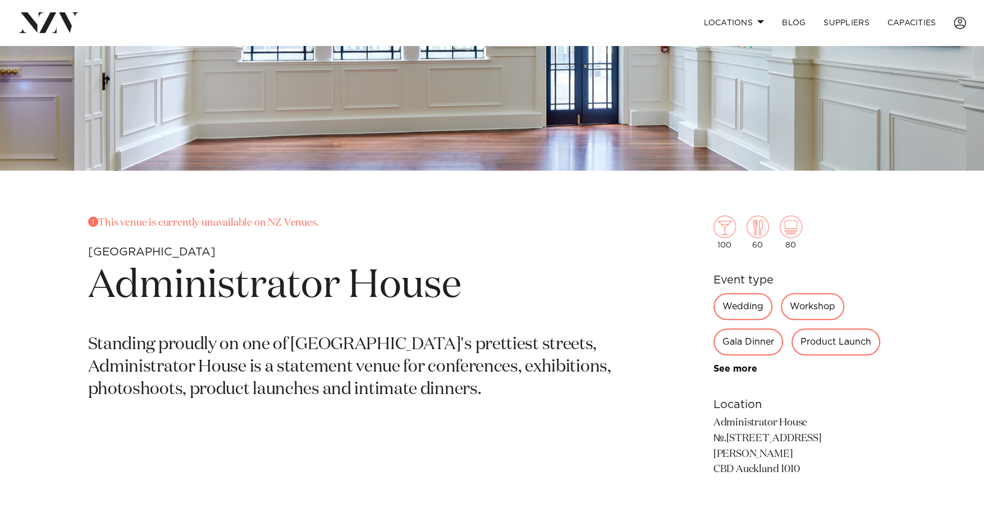  What do you see at coordinates (725, 227) in the screenshot?
I see `img: cocktail.png` at bounding box center [725, 227].